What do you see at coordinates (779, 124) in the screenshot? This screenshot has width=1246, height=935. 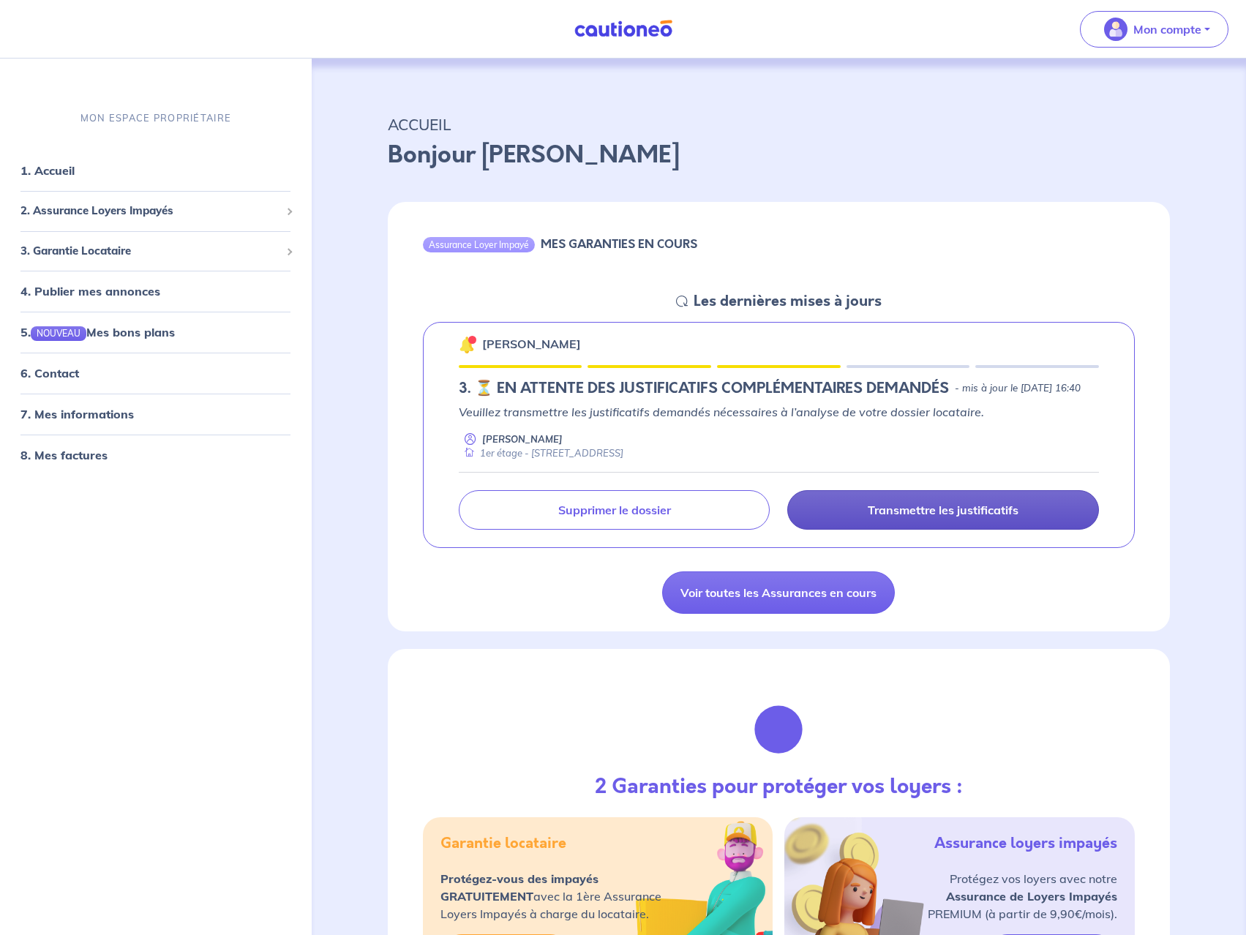 I see `p: ACCUEIL` at bounding box center [779, 124].